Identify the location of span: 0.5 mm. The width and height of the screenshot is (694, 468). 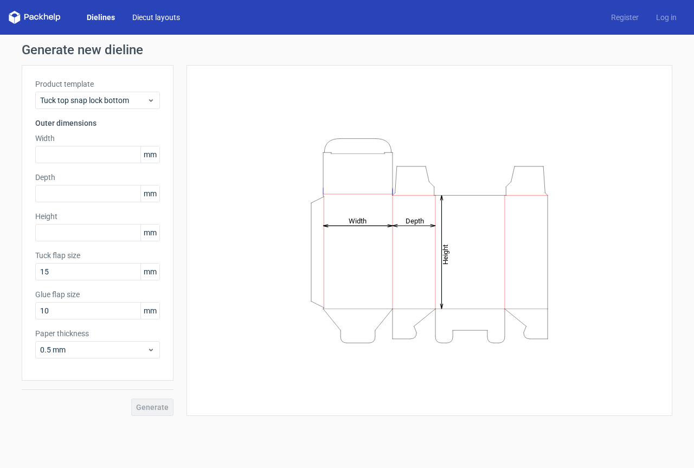
(93, 350).